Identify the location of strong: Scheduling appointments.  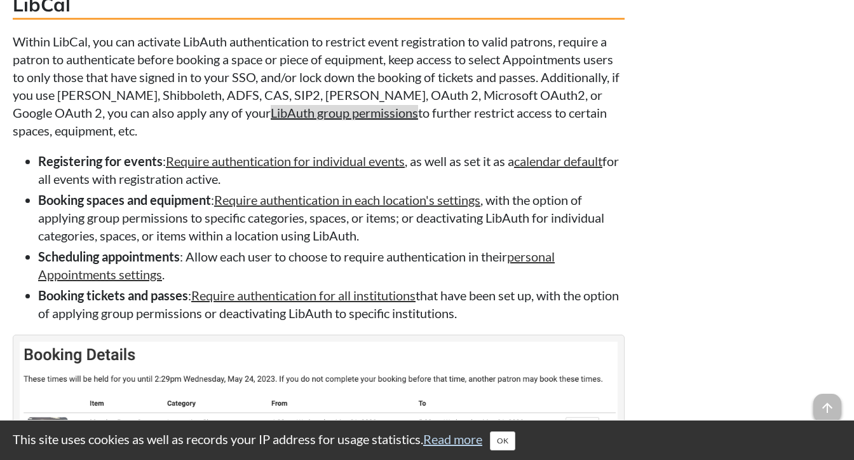
(109, 256).